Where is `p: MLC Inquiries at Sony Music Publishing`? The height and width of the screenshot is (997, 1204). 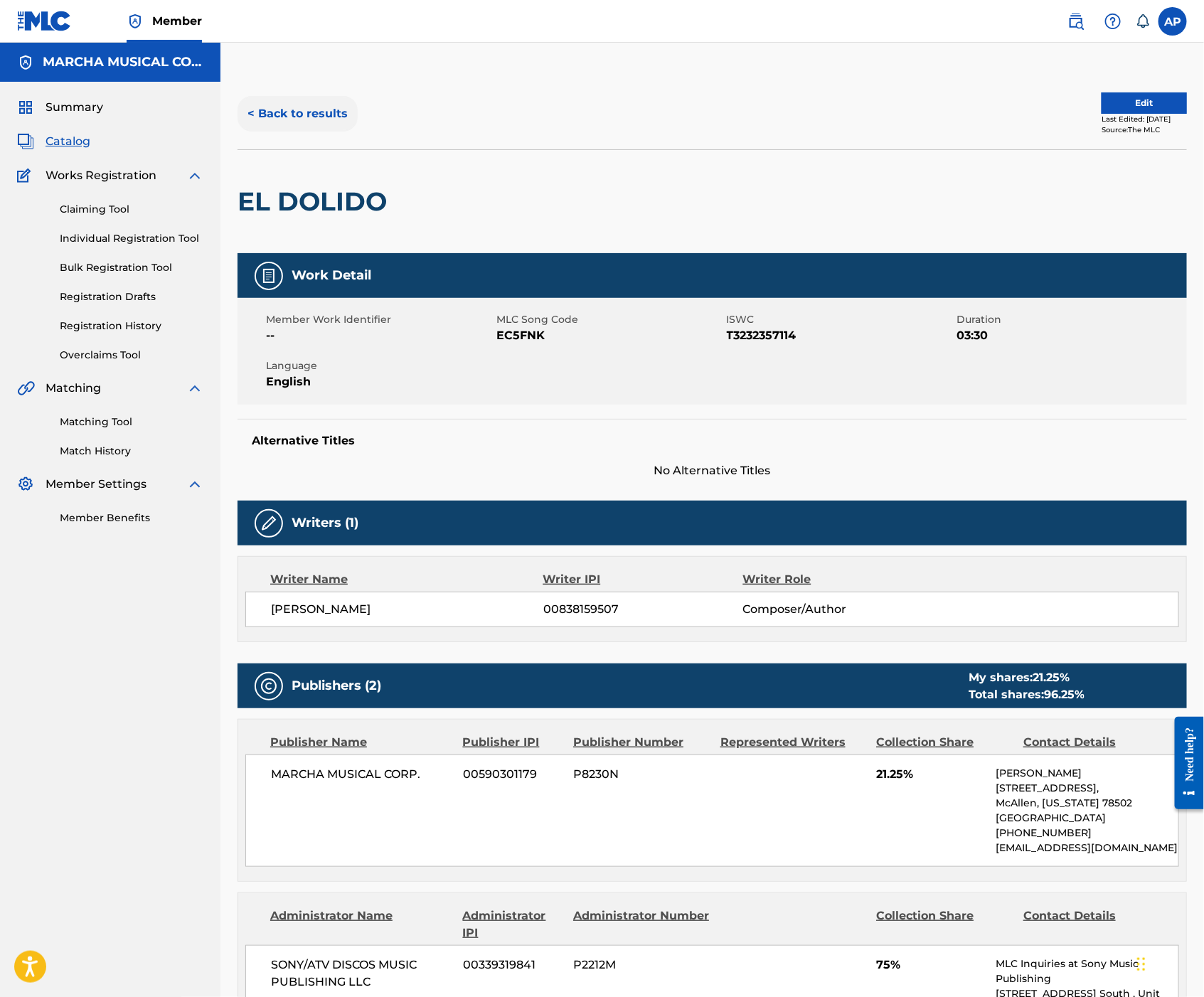 p: MLC Inquiries at Sony Music Publishing is located at coordinates (1086, 971).